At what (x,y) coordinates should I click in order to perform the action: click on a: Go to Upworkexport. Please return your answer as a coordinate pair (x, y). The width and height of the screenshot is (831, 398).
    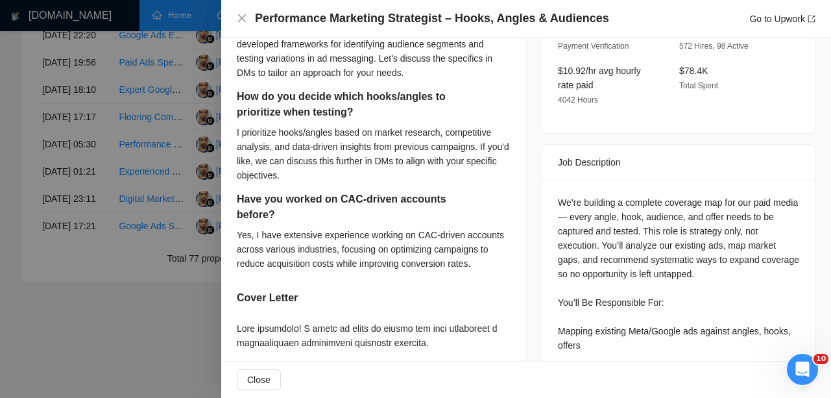
    Looking at the image, I should click on (782, 19).